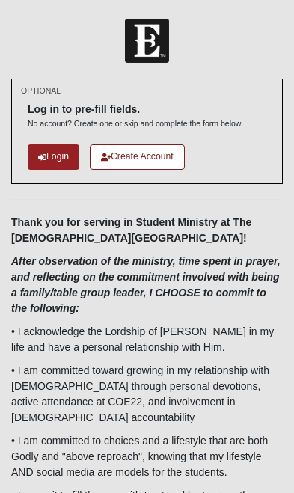 Image resolution: width=294 pixels, height=493 pixels. What do you see at coordinates (40, 91) in the screenshot?
I see `small: OPTIONAL` at bounding box center [40, 91].